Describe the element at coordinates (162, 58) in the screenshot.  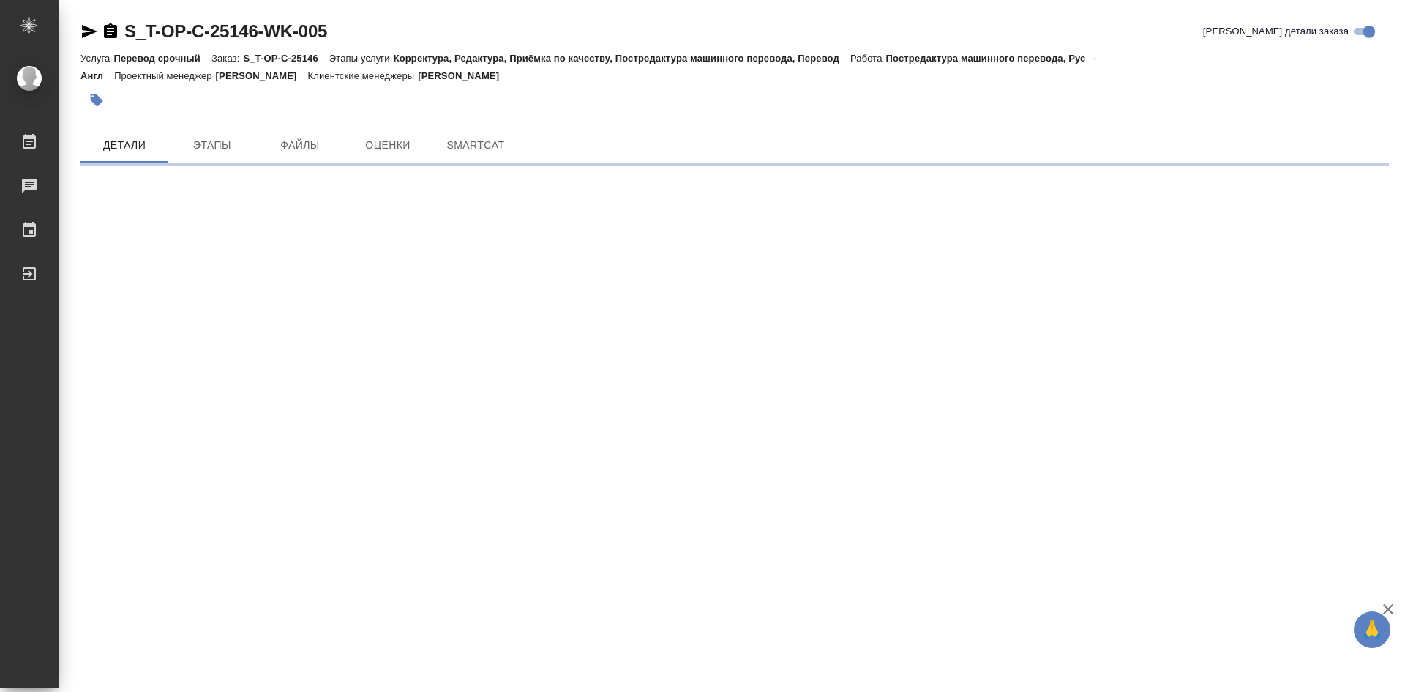
I see `p: Перевод срочный` at that location.